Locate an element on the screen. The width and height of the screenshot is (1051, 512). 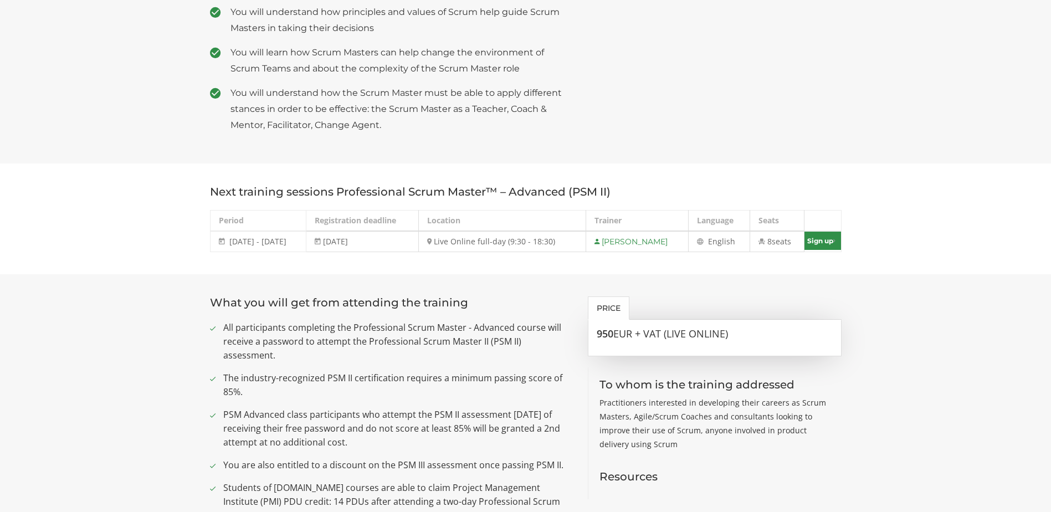
th: Trainer is located at coordinates (637, 220).